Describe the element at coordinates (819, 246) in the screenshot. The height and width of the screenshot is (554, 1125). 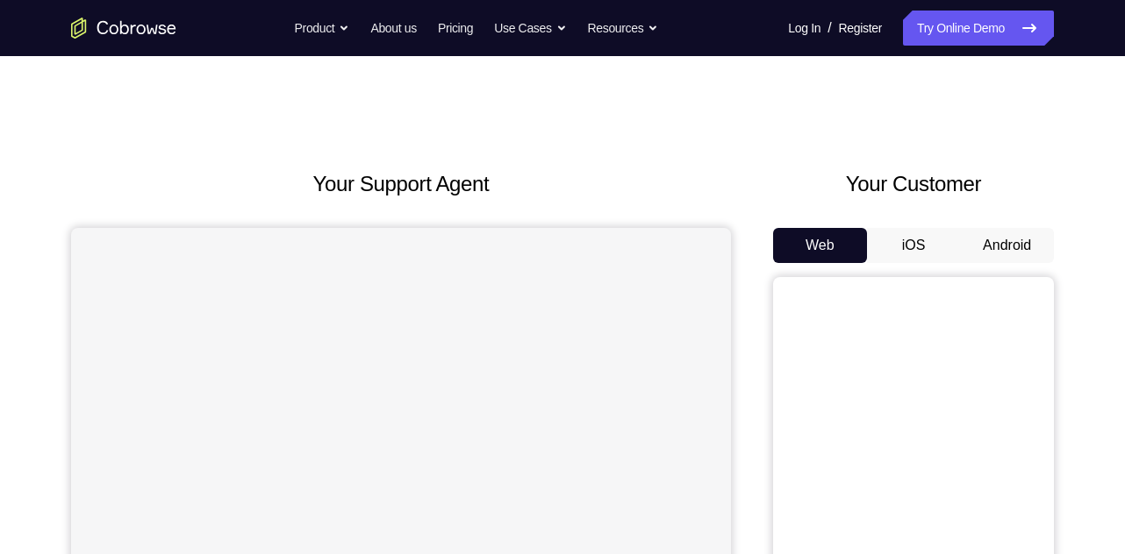
I see `button: Web` at that location.